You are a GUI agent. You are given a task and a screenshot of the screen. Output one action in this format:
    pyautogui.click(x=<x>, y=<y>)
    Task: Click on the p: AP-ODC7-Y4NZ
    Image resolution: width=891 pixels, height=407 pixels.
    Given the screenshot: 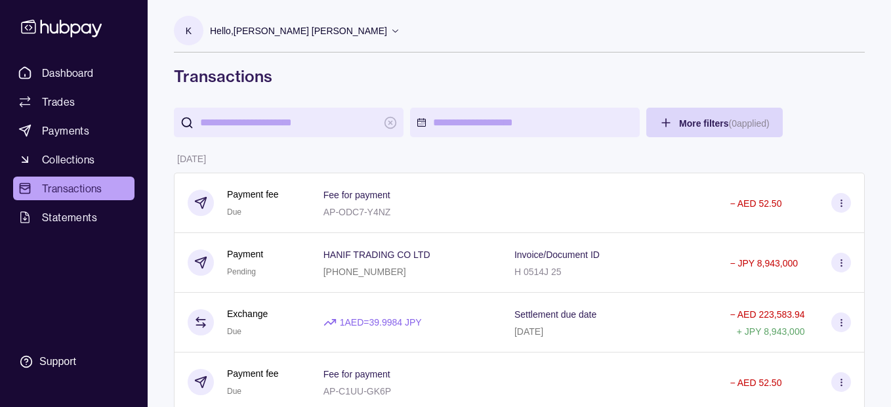 What is the action you would take?
    pyautogui.click(x=357, y=212)
    